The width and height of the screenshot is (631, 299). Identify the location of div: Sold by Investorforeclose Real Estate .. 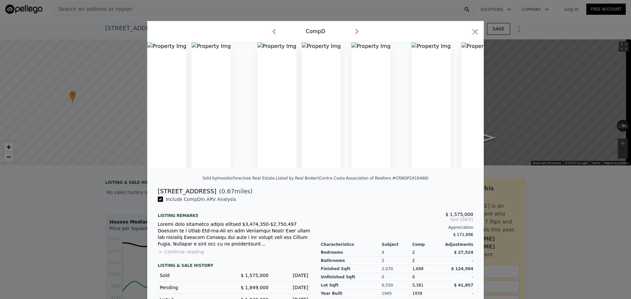
(239, 178).